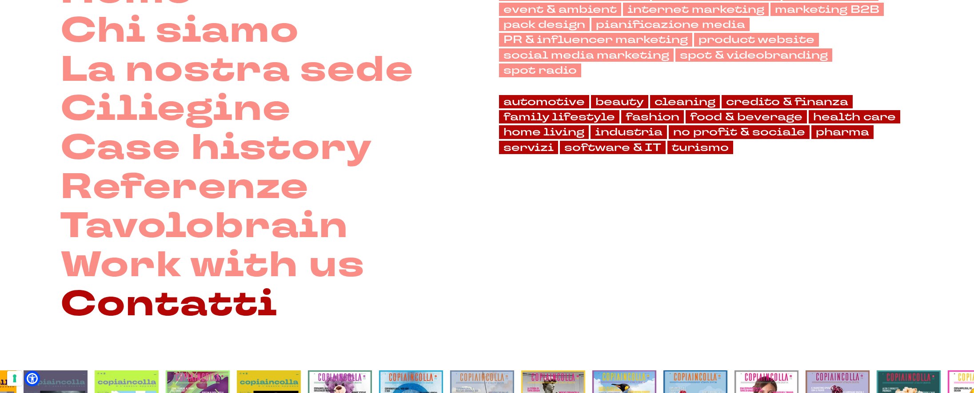  I want to click on a: product website, so click(756, 40).